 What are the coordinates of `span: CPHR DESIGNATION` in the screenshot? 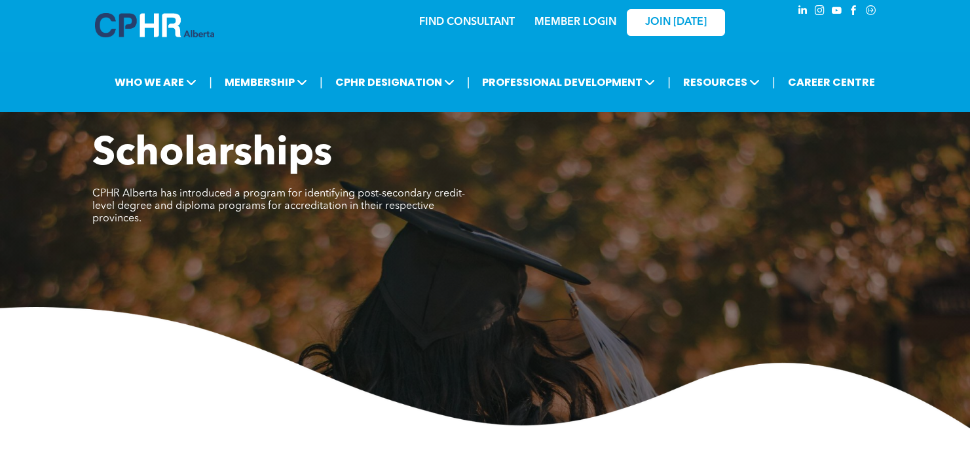 It's located at (395, 82).